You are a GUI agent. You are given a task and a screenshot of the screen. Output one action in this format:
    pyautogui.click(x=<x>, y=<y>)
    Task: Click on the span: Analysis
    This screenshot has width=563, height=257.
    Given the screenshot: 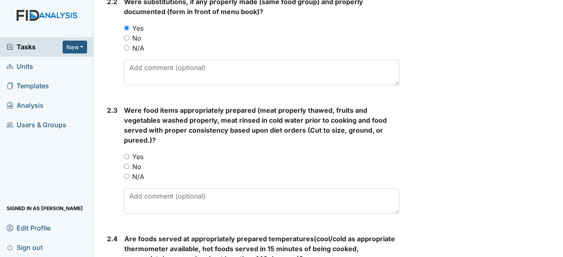 What is the action you would take?
    pyautogui.click(x=25, y=105)
    